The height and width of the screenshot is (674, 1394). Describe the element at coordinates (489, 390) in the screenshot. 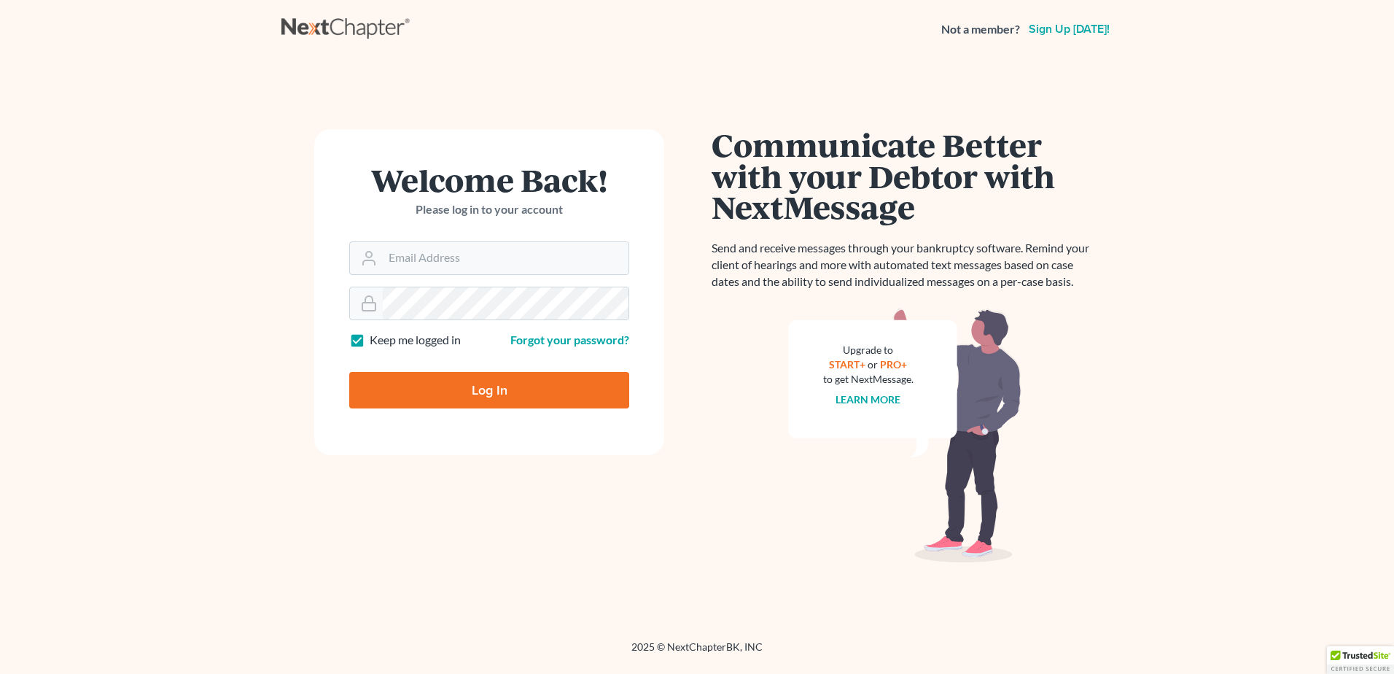

I see `input: Log In` at that location.